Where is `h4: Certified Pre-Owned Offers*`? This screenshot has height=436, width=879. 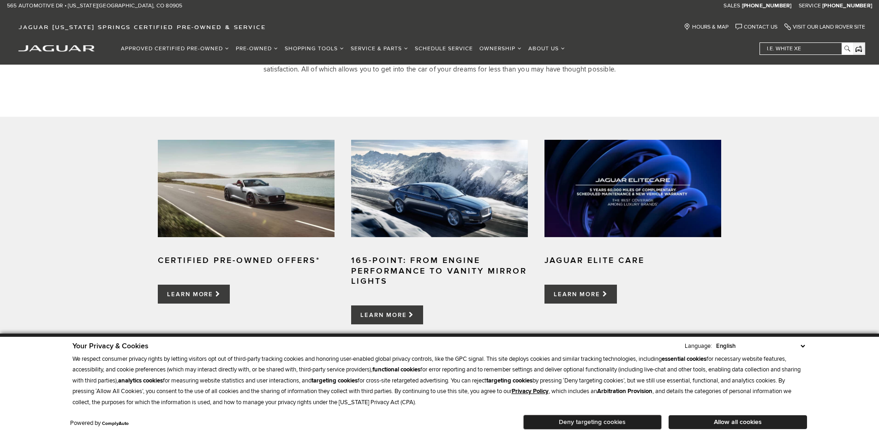
h4: Certified Pre-Owned Offers* is located at coordinates (246, 261).